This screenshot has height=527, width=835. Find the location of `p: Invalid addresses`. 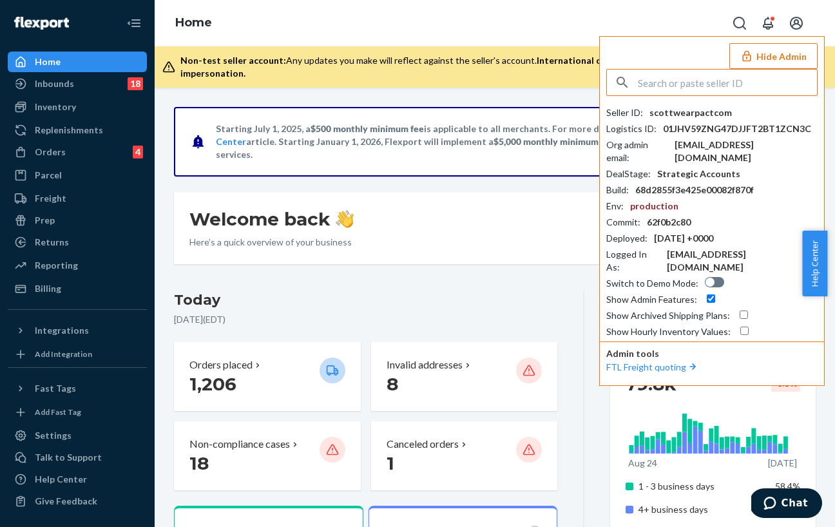

p: Invalid addresses is located at coordinates (424, 365).